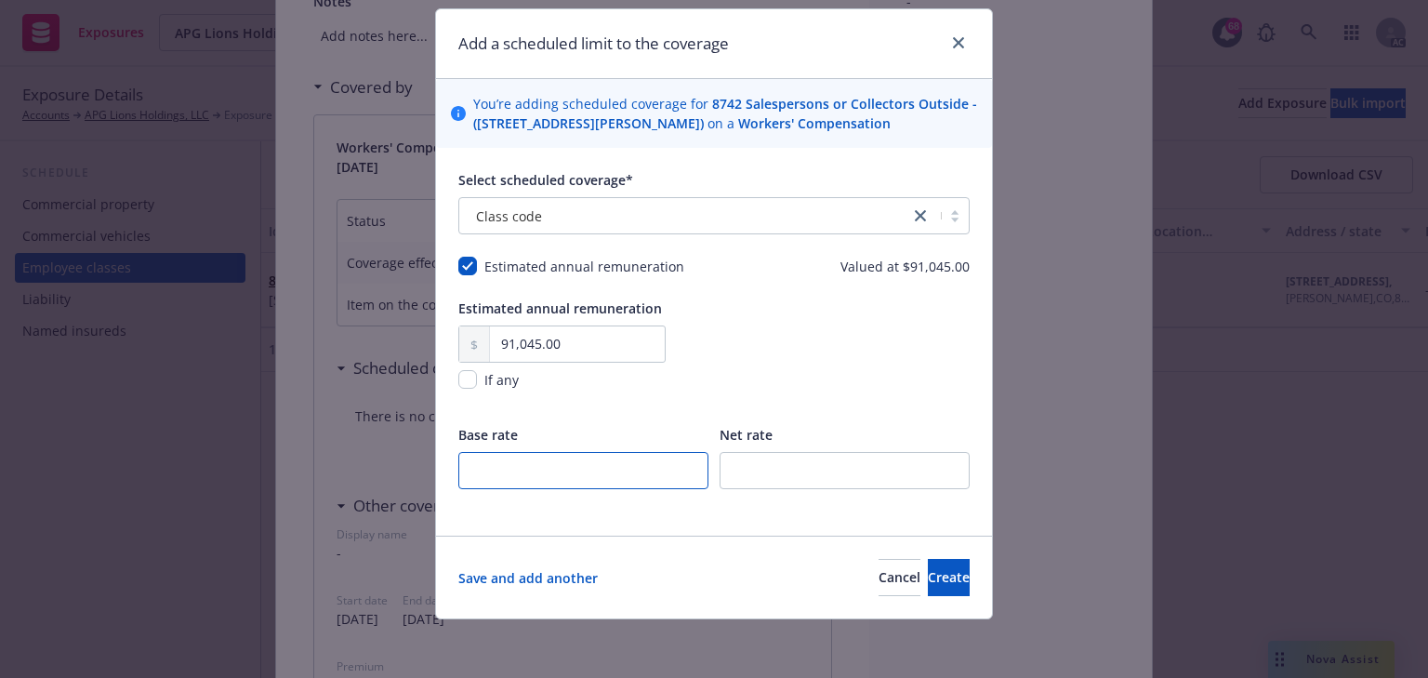 The height and width of the screenshot is (678, 1428). What do you see at coordinates (899, 577) in the screenshot?
I see `span: Cancel` at bounding box center [899, 577].